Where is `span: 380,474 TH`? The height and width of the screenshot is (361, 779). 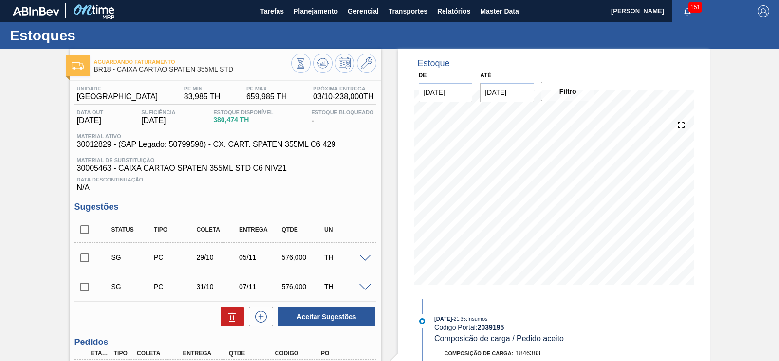
span: 380,474 TH is located at coordinates (243, 120).